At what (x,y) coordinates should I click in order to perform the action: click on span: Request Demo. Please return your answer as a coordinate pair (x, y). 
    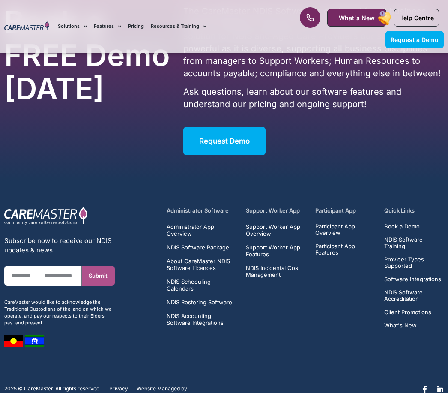
    Looking at the image, I should click on (224, 141).